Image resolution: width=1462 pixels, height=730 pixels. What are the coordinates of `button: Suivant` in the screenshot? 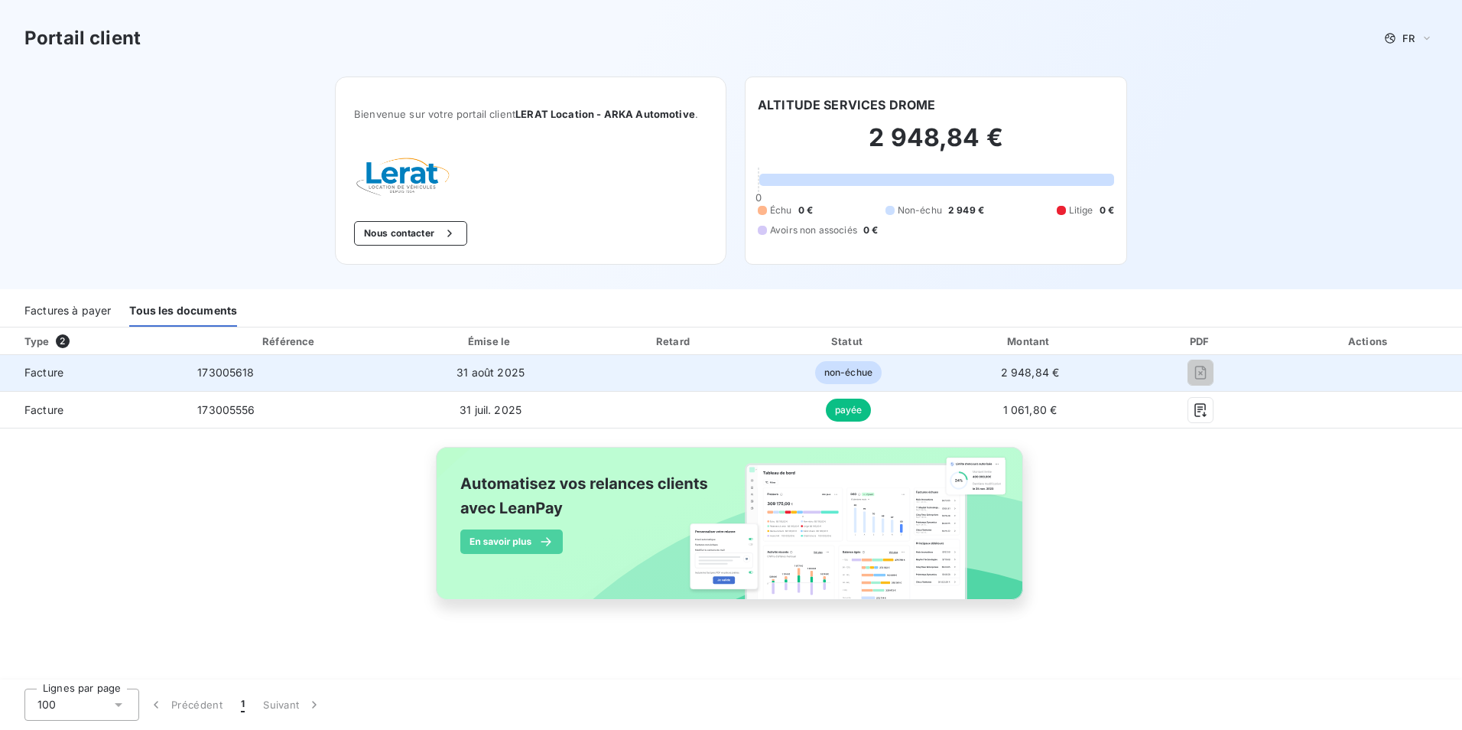 It's located at (292, 704).